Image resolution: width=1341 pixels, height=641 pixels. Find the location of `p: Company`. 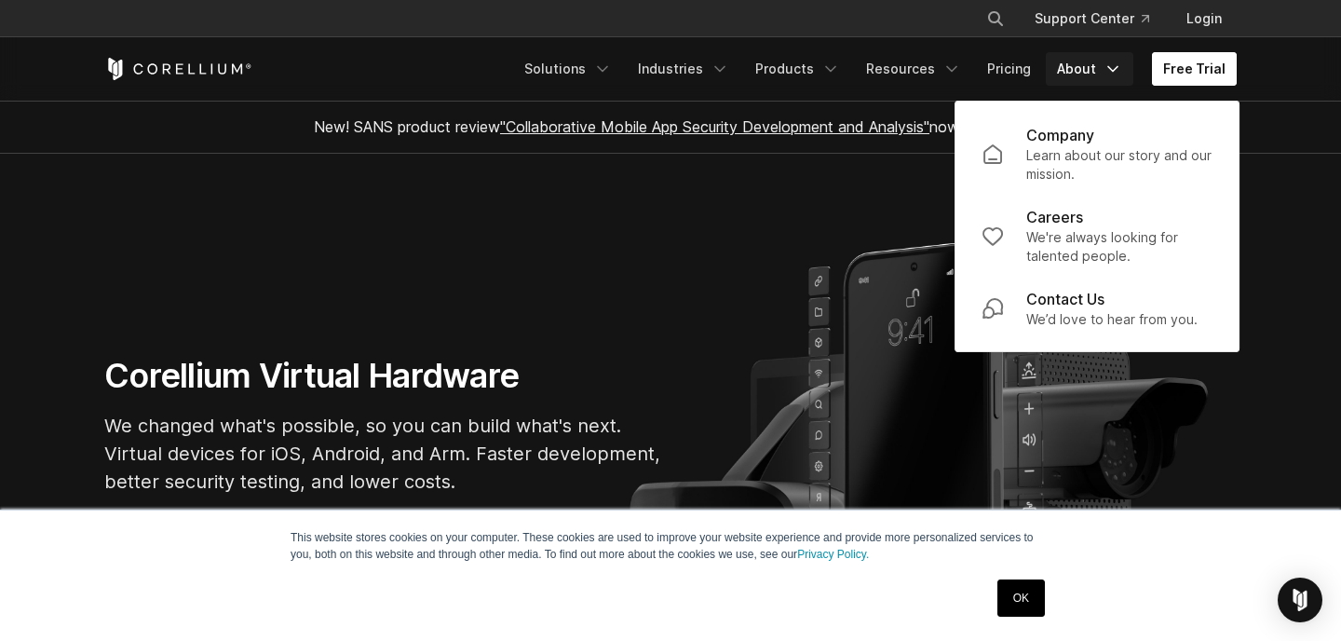

p: Company is located at coordinates (1060, 135).